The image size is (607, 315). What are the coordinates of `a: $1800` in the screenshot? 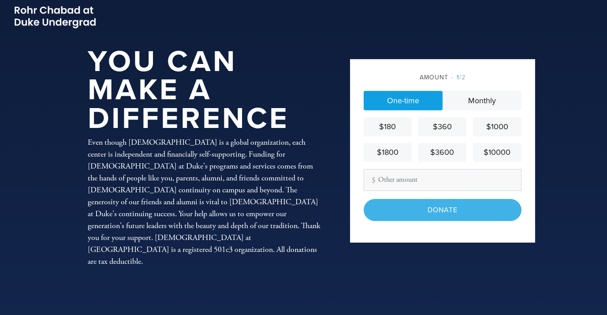 It's located at (387, 152).